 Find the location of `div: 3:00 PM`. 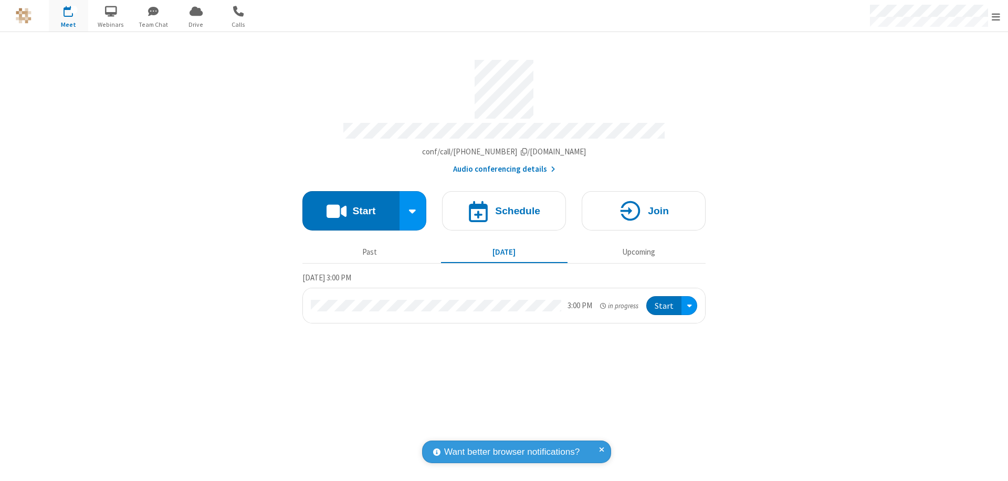

div: 3:00 PM is located at coordinates (579, 305).